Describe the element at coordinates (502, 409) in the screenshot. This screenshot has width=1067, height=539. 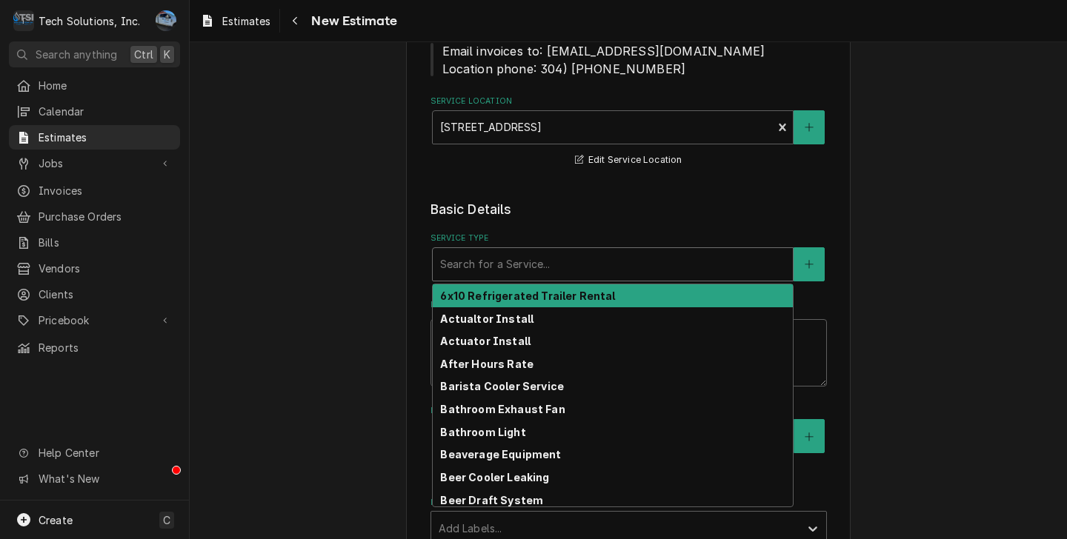
I see `strong: Bathroom Exhaust Fan` at that location.